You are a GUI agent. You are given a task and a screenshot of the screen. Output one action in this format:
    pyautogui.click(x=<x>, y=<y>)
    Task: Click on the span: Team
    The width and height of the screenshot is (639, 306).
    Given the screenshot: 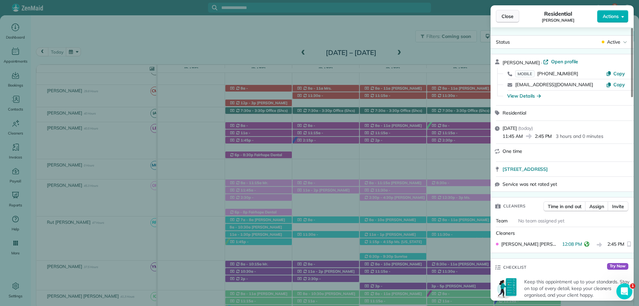 What is the action you would take?
    pyautogui.click(x=502, y=221)
    